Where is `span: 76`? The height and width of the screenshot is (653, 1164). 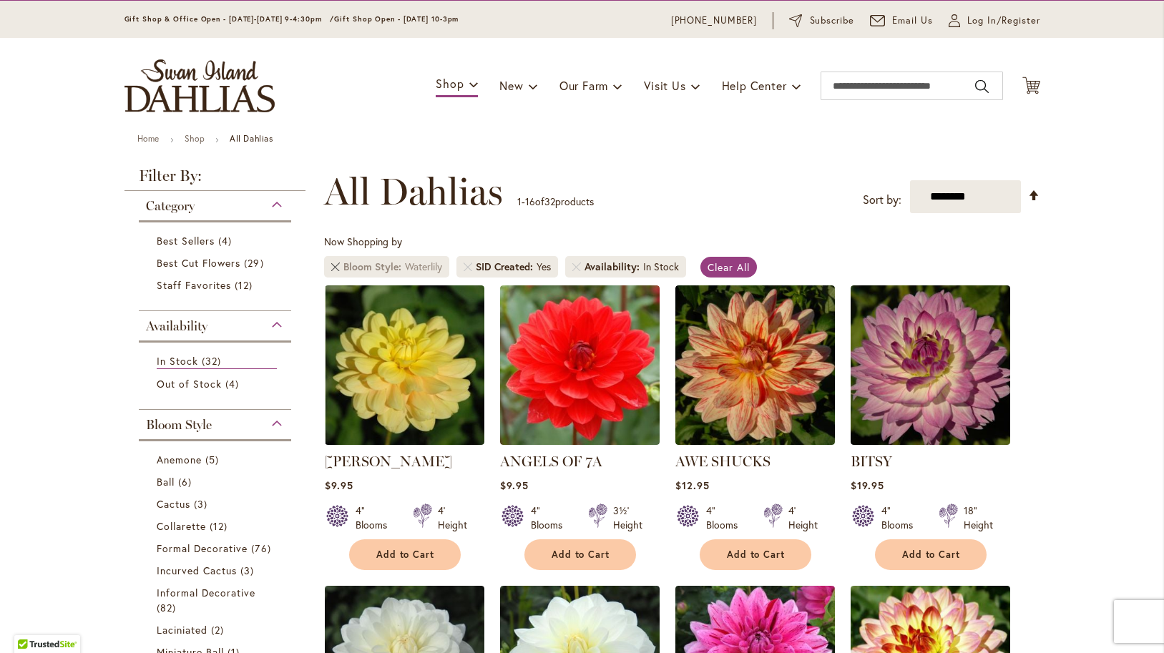
span: 76 is located at coordinates (262, 548).